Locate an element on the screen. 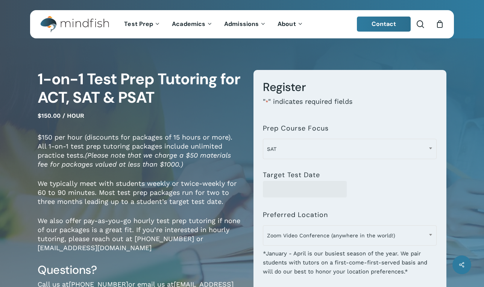 The image size is (484, 287). span: Contact is located at coordinates (384, 24).